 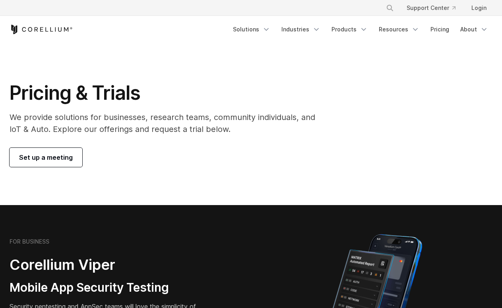 What do you see at coordinates (252, 29) in the screenshot?
I see `a: Solutions` at bounding box center [252, 29].